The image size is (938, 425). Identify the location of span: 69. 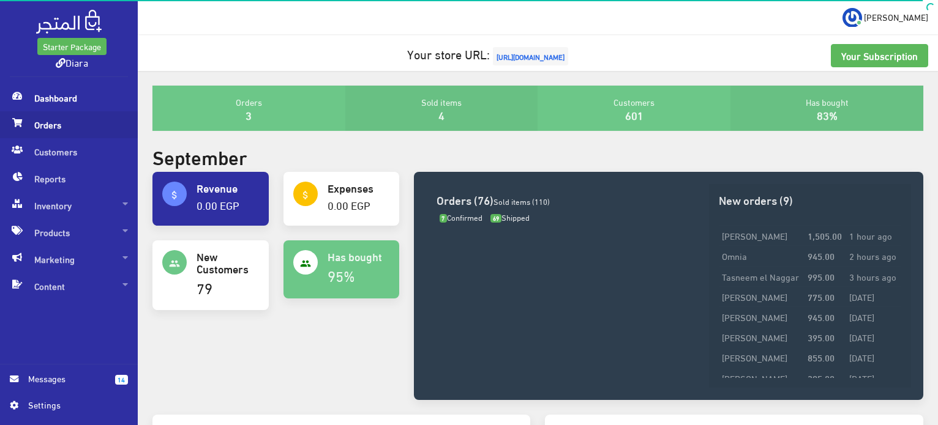
(496, 219).